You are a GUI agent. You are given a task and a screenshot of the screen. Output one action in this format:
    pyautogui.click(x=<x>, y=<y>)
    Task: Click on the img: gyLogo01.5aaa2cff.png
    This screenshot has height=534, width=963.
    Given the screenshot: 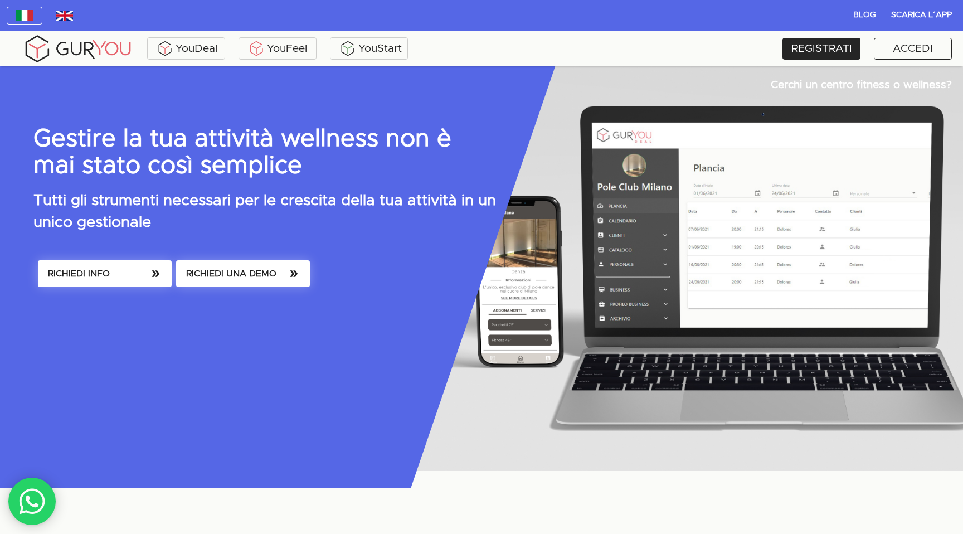 What is the action you would take?
    pyautogui.click(x=78, y=48)
    